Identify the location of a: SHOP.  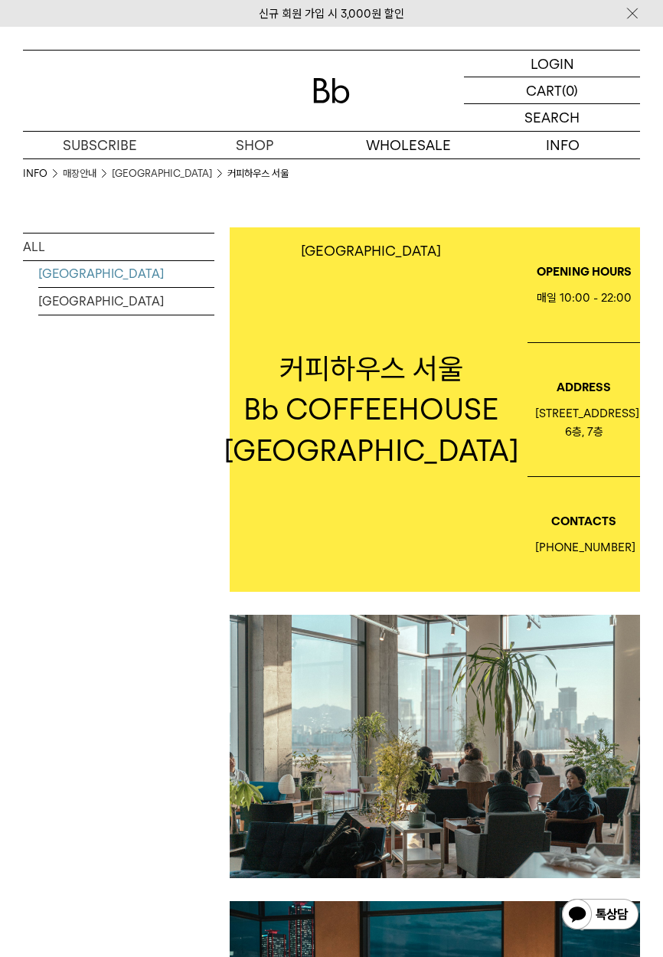
(255, 145).